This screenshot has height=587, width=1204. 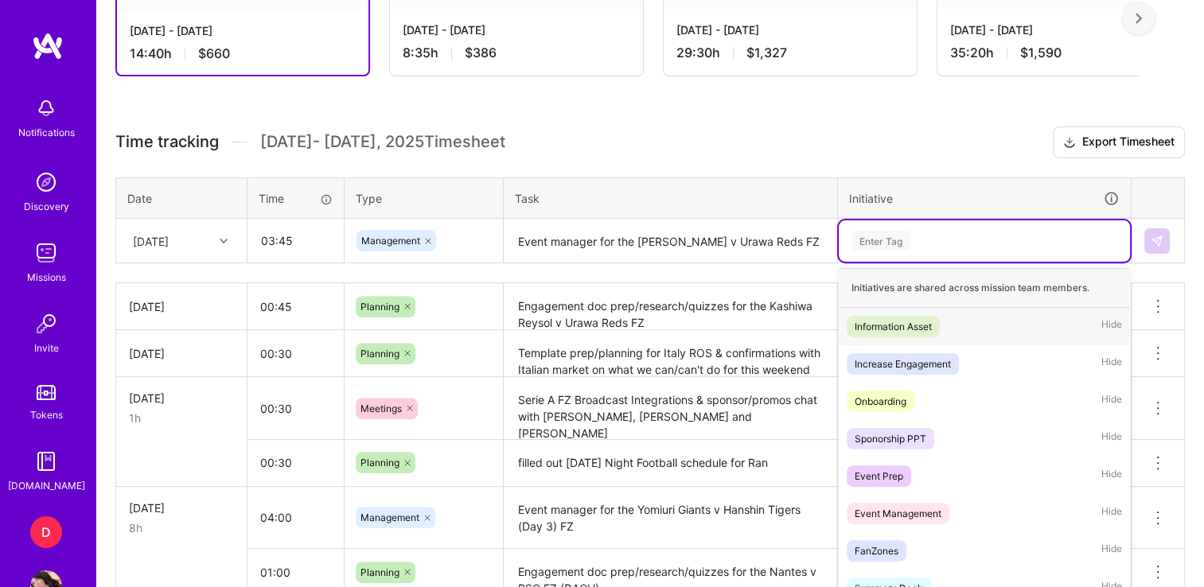 What do you see at coordinates (243, 53) in the screenshot?
I see `div: 14:40 h` at bounding box center [243, 53].